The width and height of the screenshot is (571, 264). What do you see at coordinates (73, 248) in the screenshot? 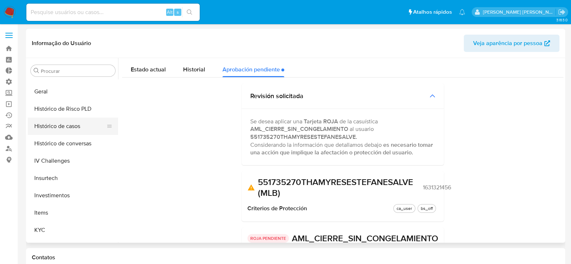
I see `button: Lista Interna` at bounding box center [73, 248].